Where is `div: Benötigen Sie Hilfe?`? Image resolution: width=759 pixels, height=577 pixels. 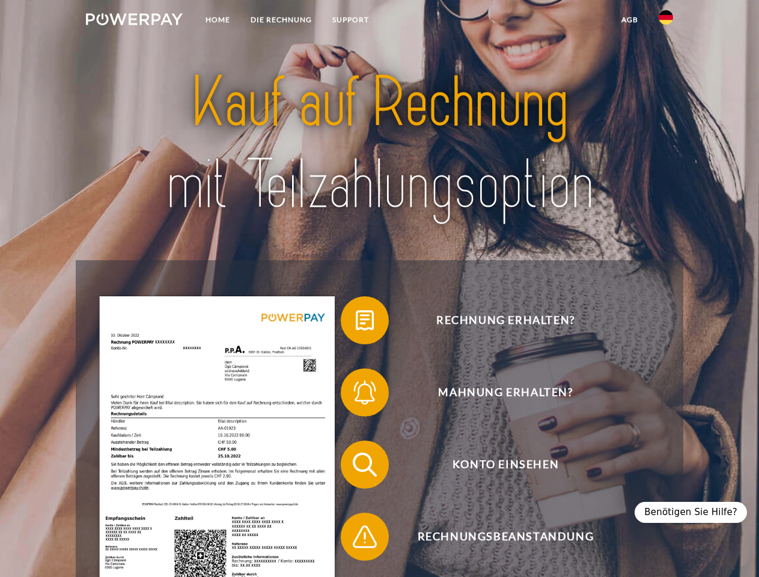
div: Benötigen Sie Hilfe? is located at coordinates (690, 512).